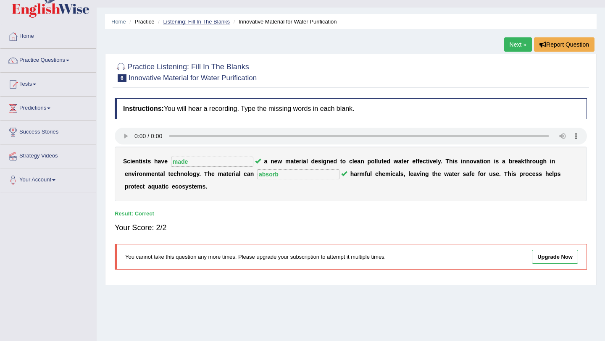 This screenshot has height=341, width=605. Describe the element at coordinates (555, 257) in the screenshot. I see `a: Upgrade Now` at that location.